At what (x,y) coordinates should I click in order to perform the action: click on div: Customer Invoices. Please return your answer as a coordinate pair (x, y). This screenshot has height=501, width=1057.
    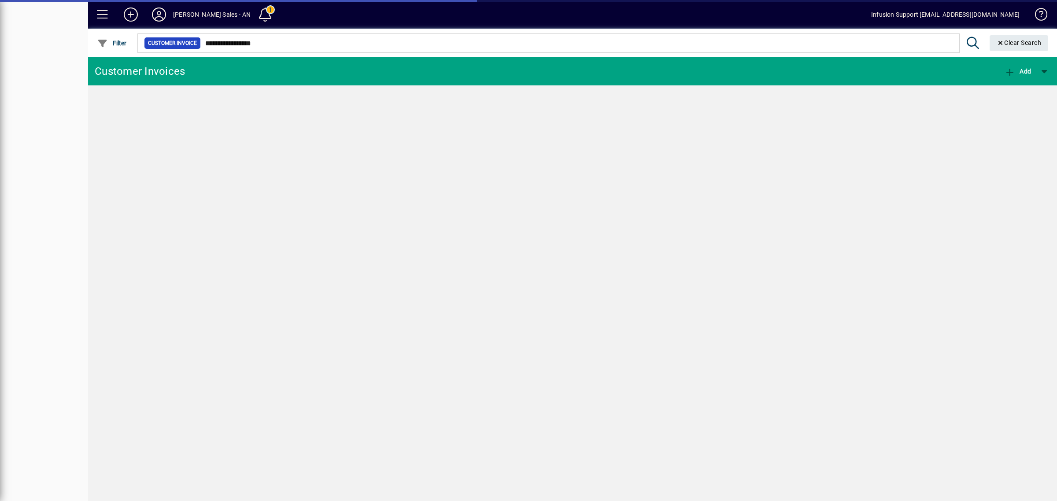
    Looking at the image, I should click on (140, 71).